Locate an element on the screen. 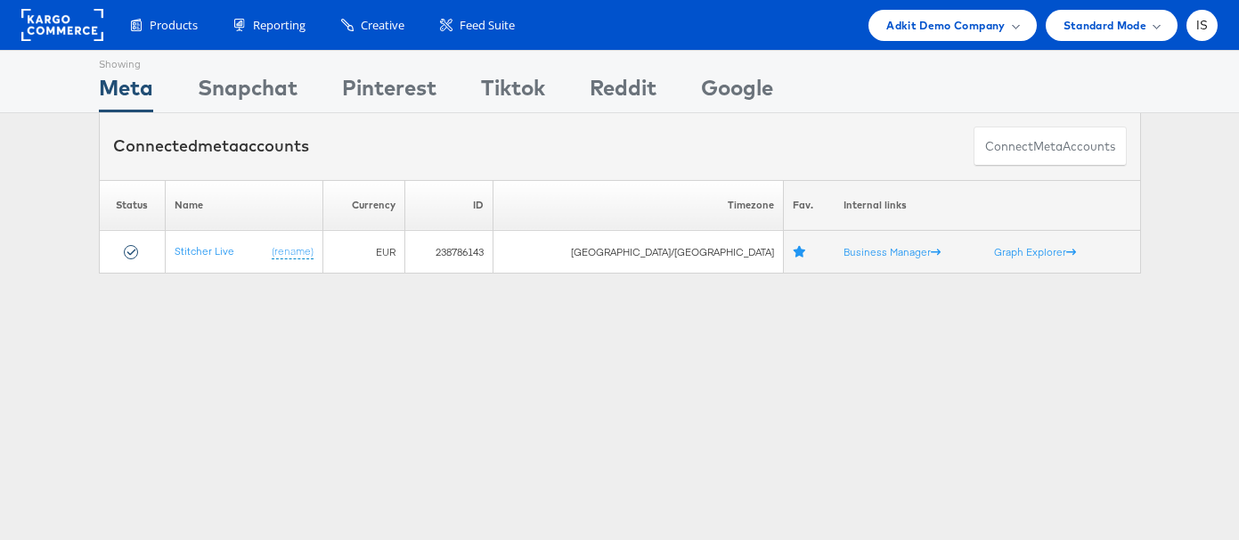 The image size is (1239, 540). th: ID is located at coordinates (449, 205).